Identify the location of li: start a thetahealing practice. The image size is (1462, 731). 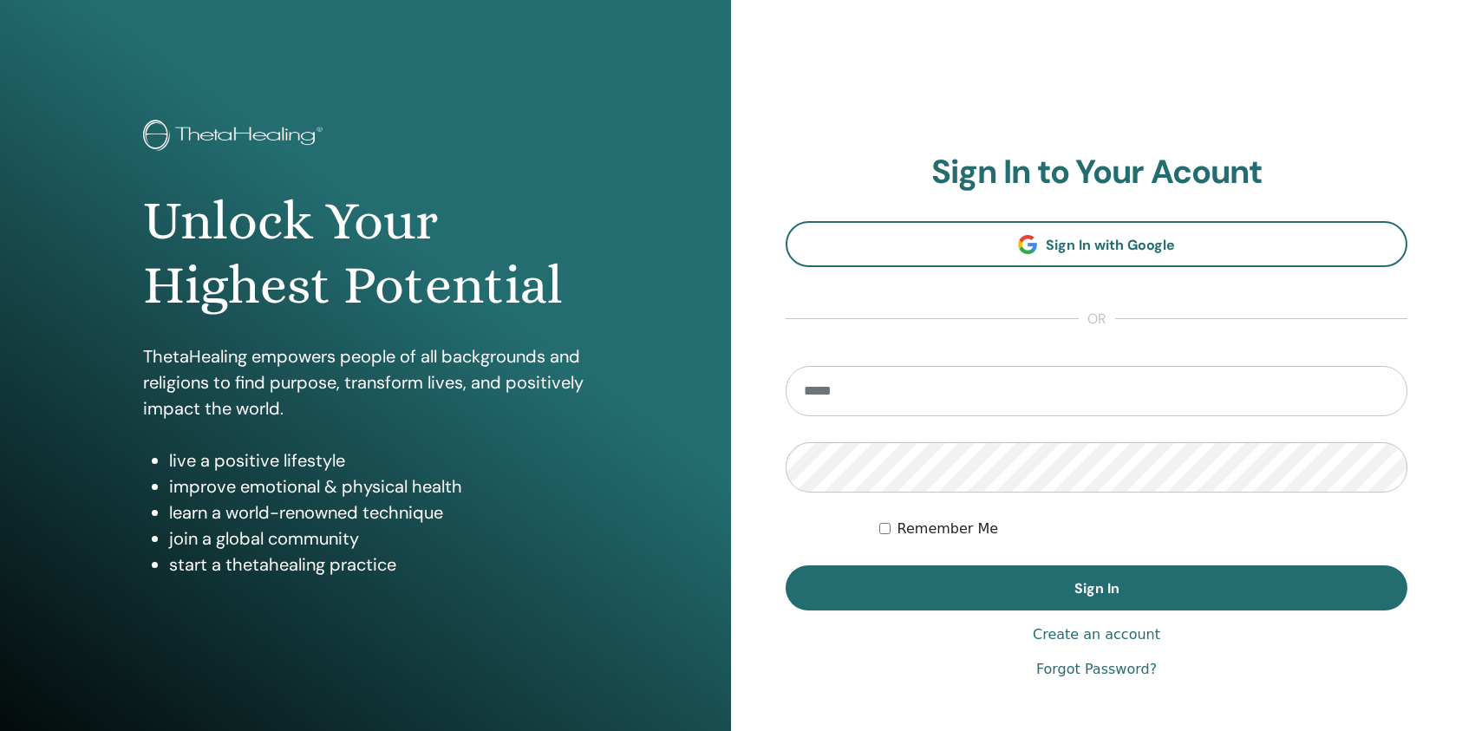
(378, 564).